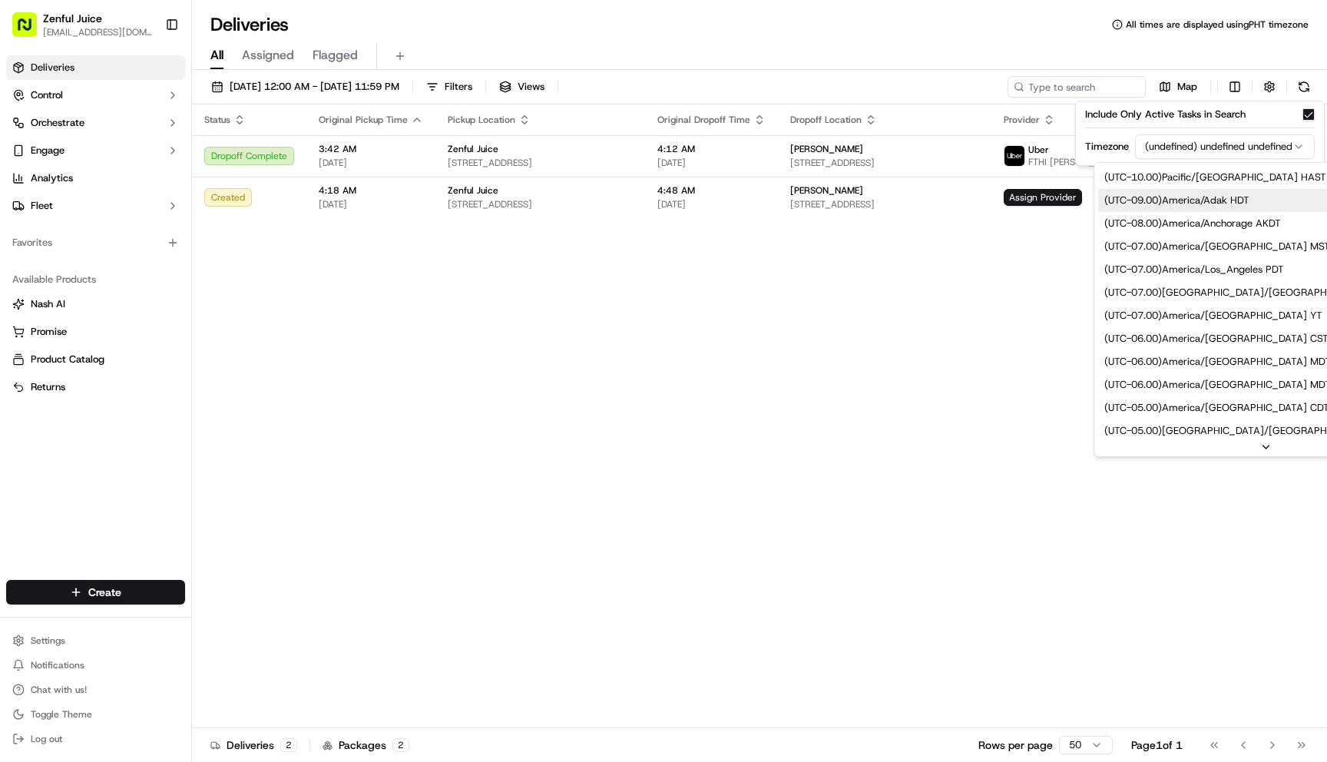 The image size is (1327, 762). I want to click on button: Start new chat, so click(270, 160).